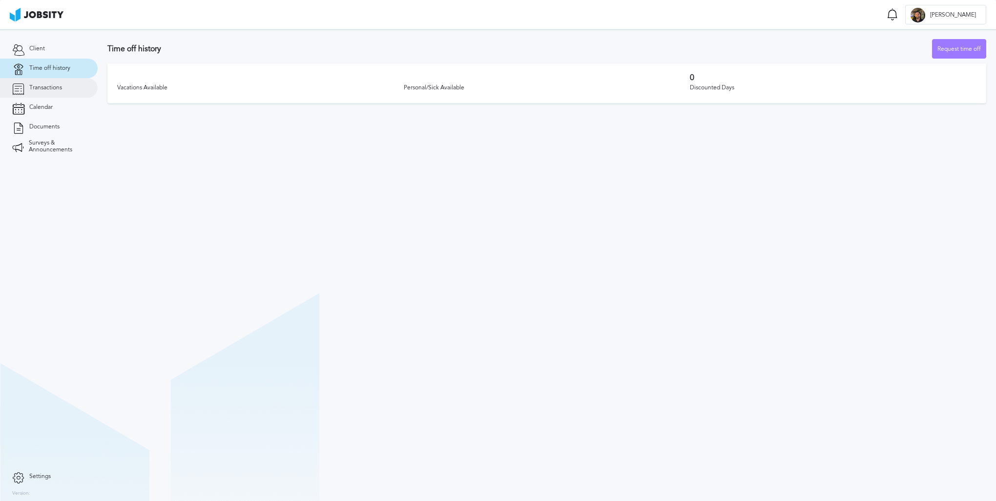  Describe the element at coordinates (519, 49) in the screenshot. I see `h3: Time off history` at that location.